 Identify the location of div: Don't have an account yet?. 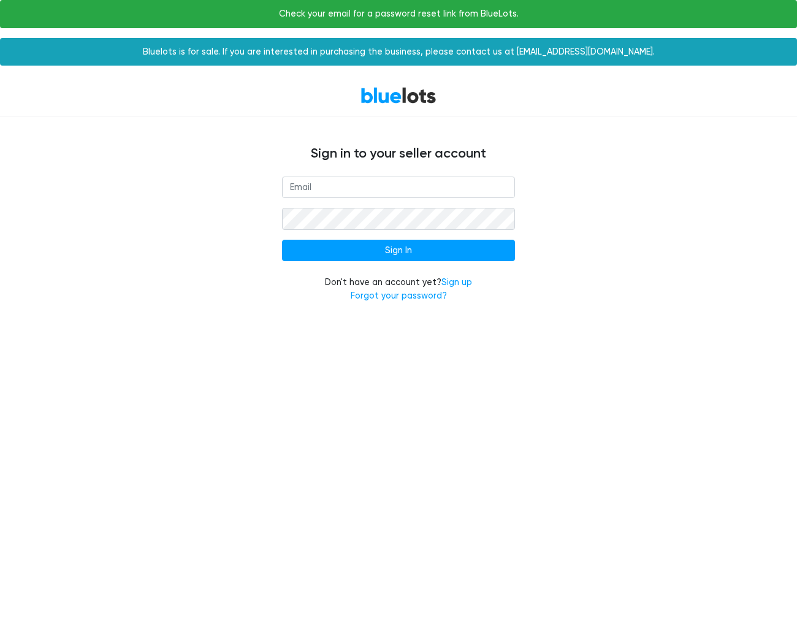
(398, 289).